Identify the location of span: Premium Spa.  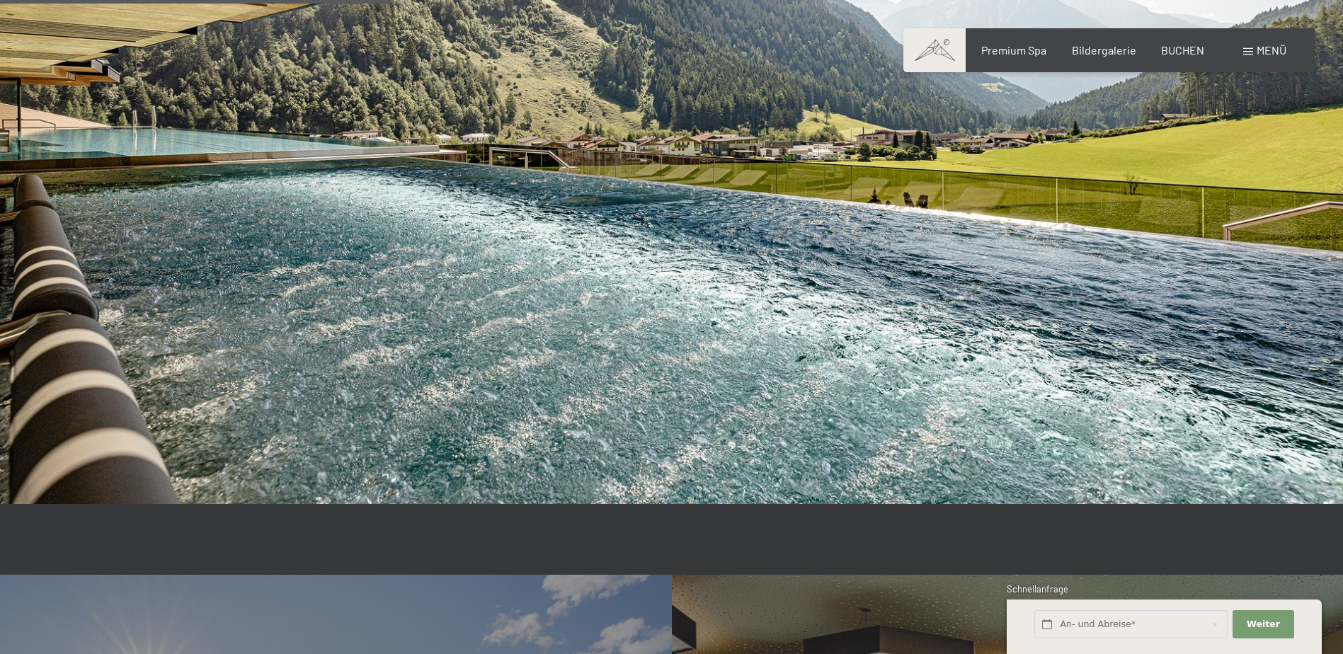
(1014, 50).